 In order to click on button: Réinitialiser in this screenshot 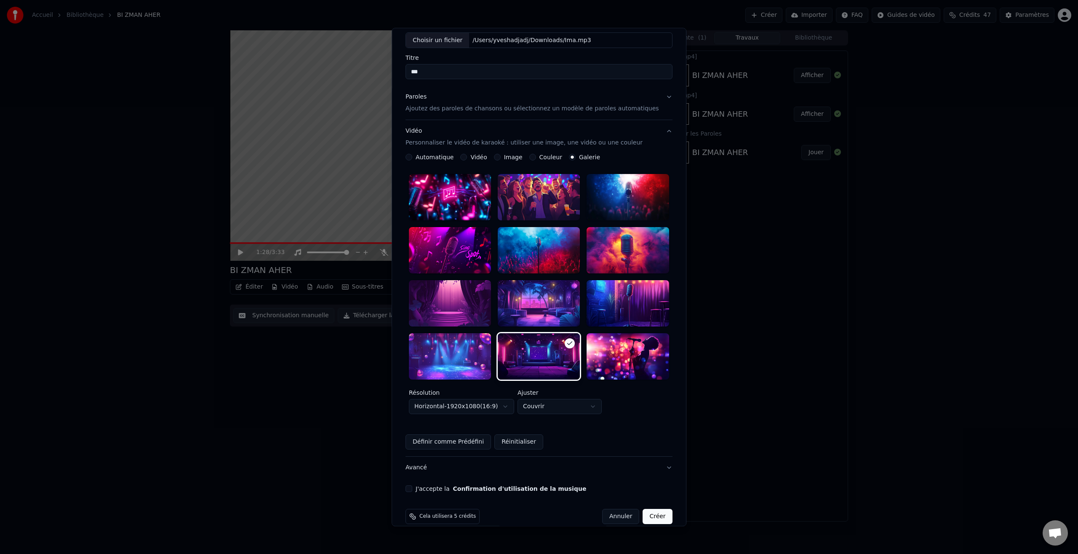, I will do `click(519, 442)`.